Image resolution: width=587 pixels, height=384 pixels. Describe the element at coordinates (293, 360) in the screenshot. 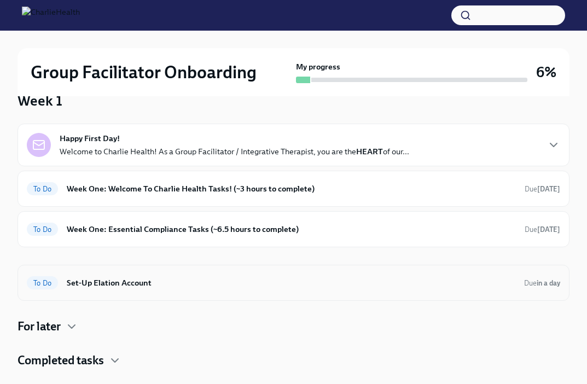

I see `div: Completed tasks` at that location.